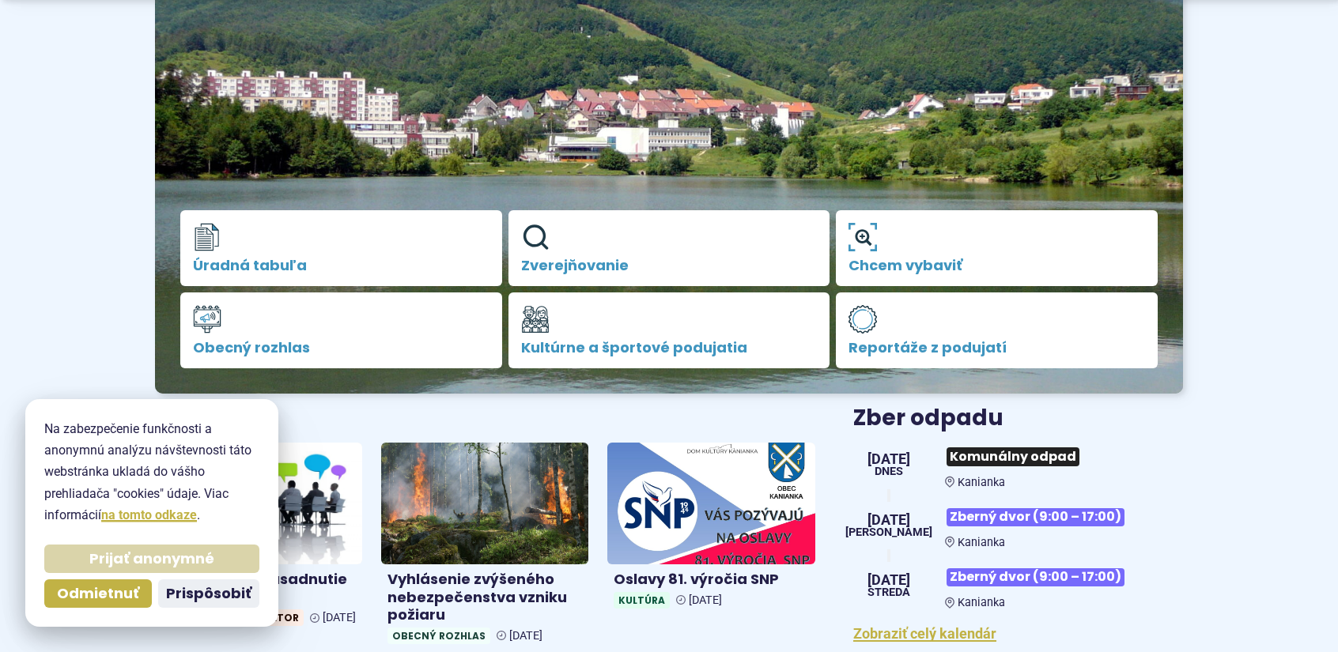  Describe the element at coordinates (669, 330) in the screenshot. I see `a: Kultúrne a športové podujatia` at that location.